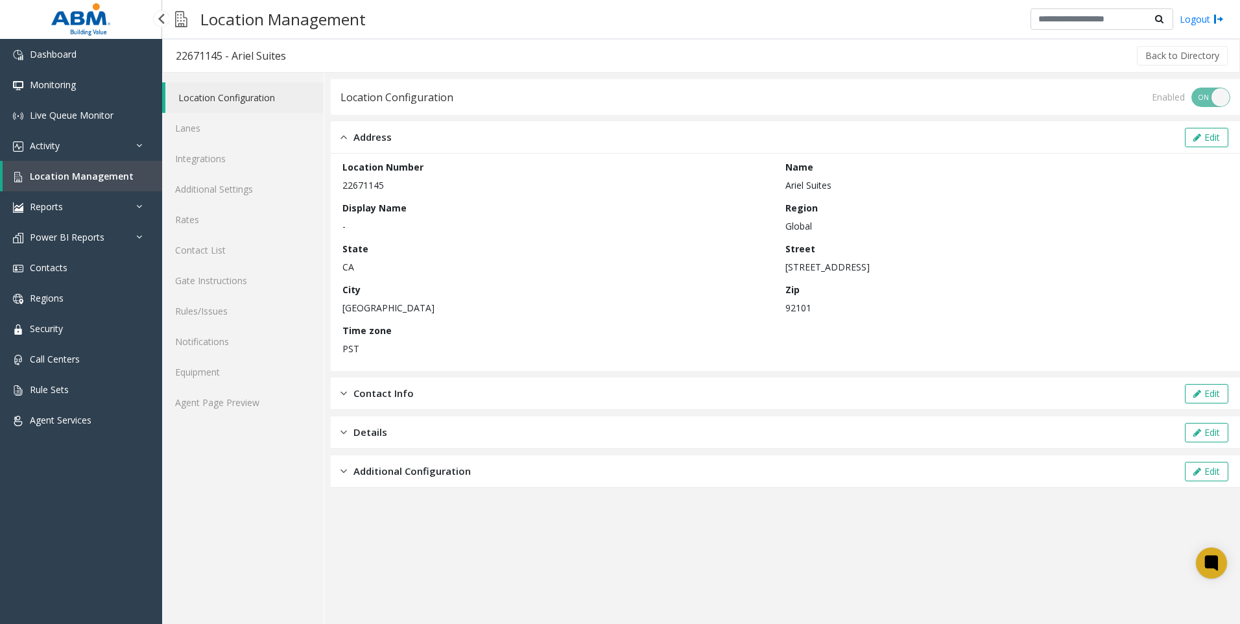 The height and width of the screenshot is (624, 1240). What do you see at coordinates (53, 84) in the screenshot?
I see `span: Monitoring` at bounding box center [53, 84].